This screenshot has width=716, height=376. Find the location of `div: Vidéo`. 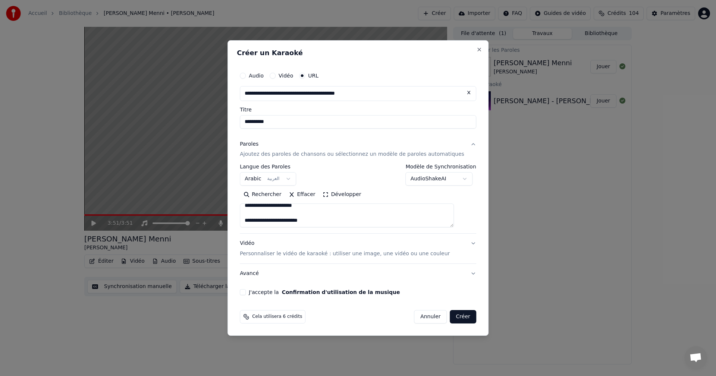

div: Vidéo is located at coordinates (345, 249).